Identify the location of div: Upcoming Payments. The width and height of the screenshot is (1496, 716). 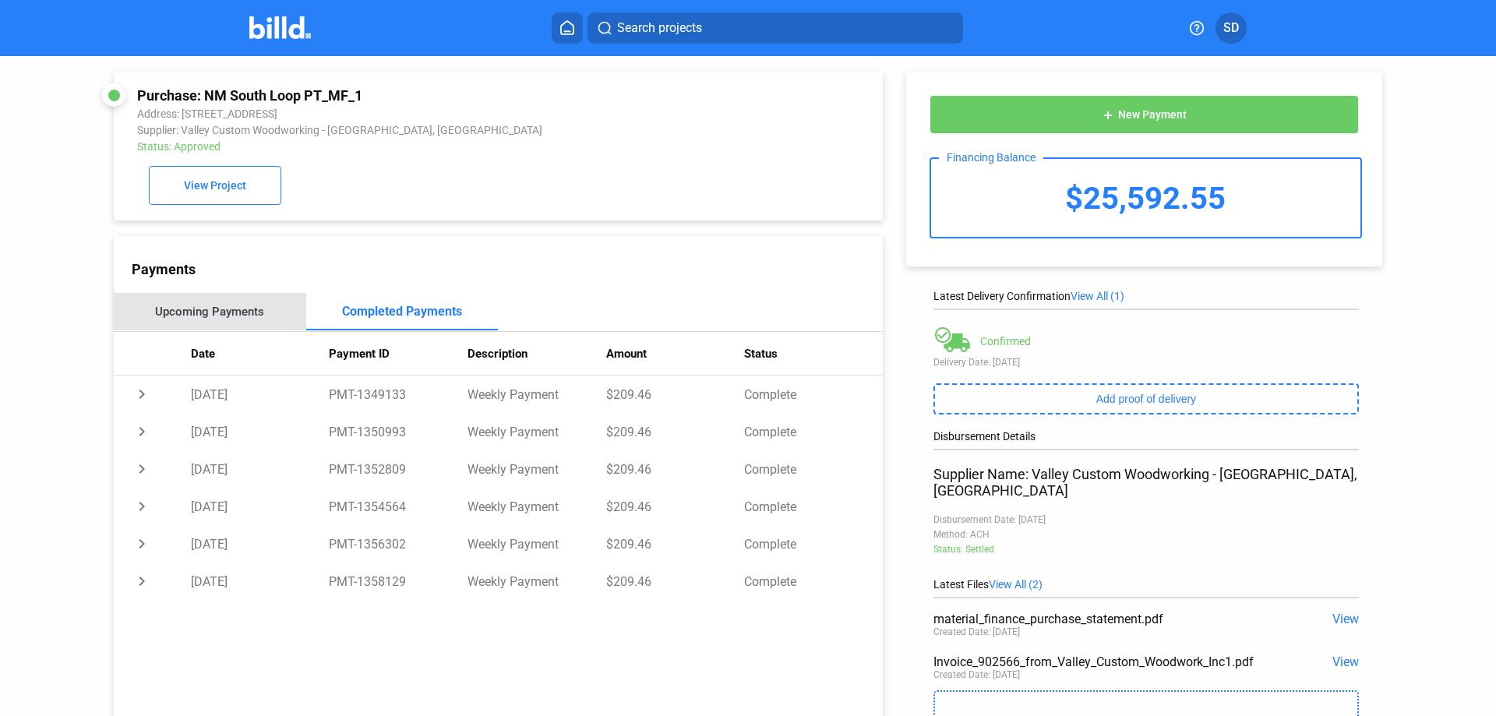
(210, 312).